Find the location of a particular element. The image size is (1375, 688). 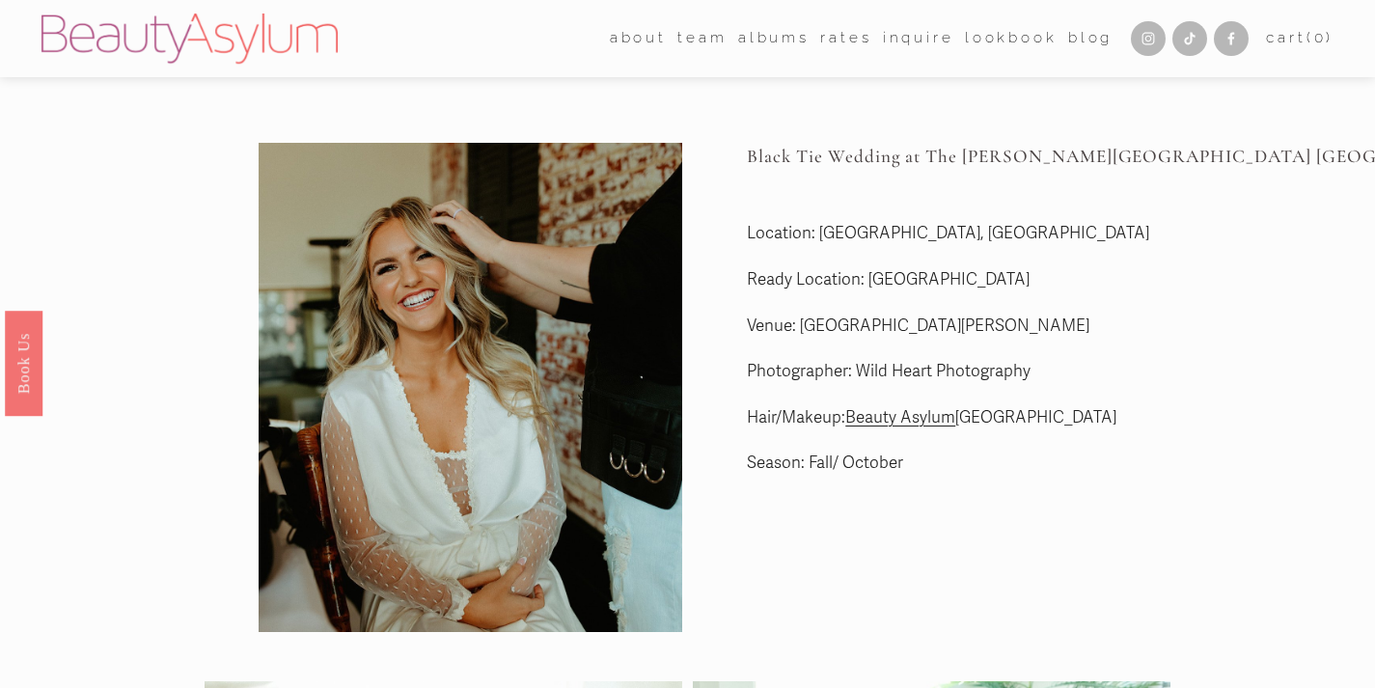

p: Season: Fall/ October is located at coordinates (1013, 463).